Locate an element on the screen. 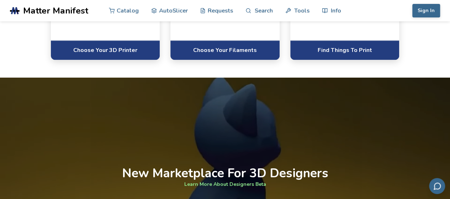 The image size is (450, 199). h2: New Marketplace For 3D Designers is located at coordinates (225, 173).